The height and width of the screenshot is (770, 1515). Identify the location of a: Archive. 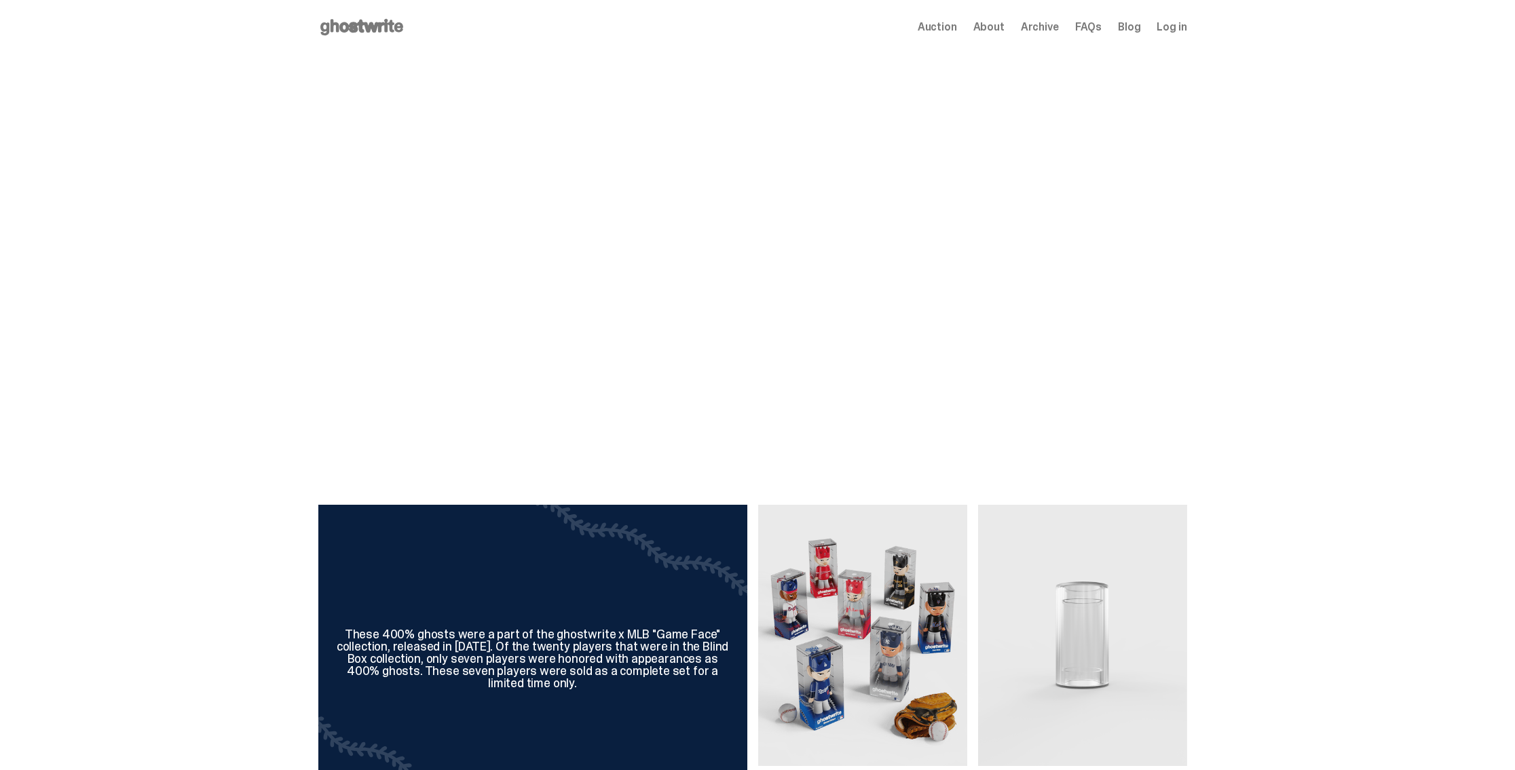
(1040, 27).